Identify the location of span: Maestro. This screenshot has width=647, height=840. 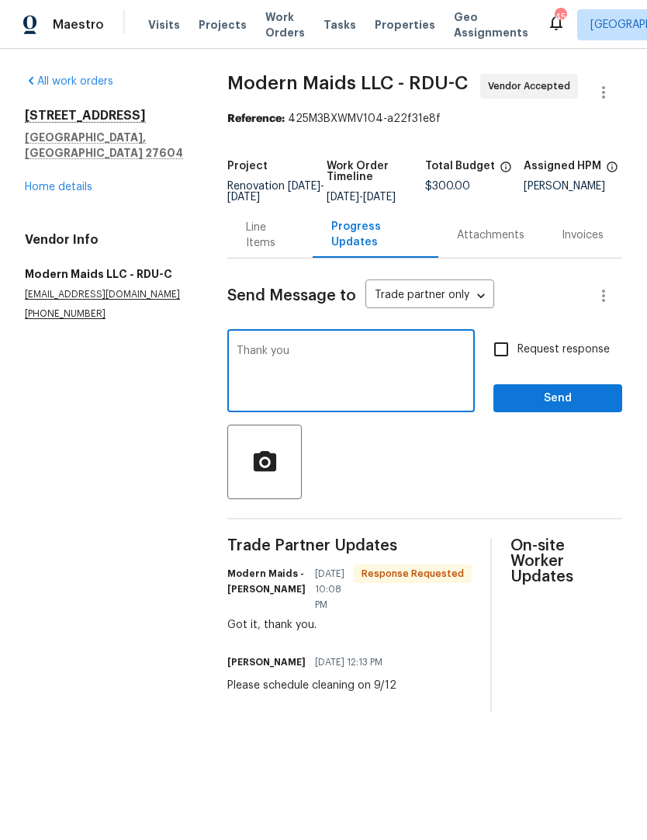
(78, 25).